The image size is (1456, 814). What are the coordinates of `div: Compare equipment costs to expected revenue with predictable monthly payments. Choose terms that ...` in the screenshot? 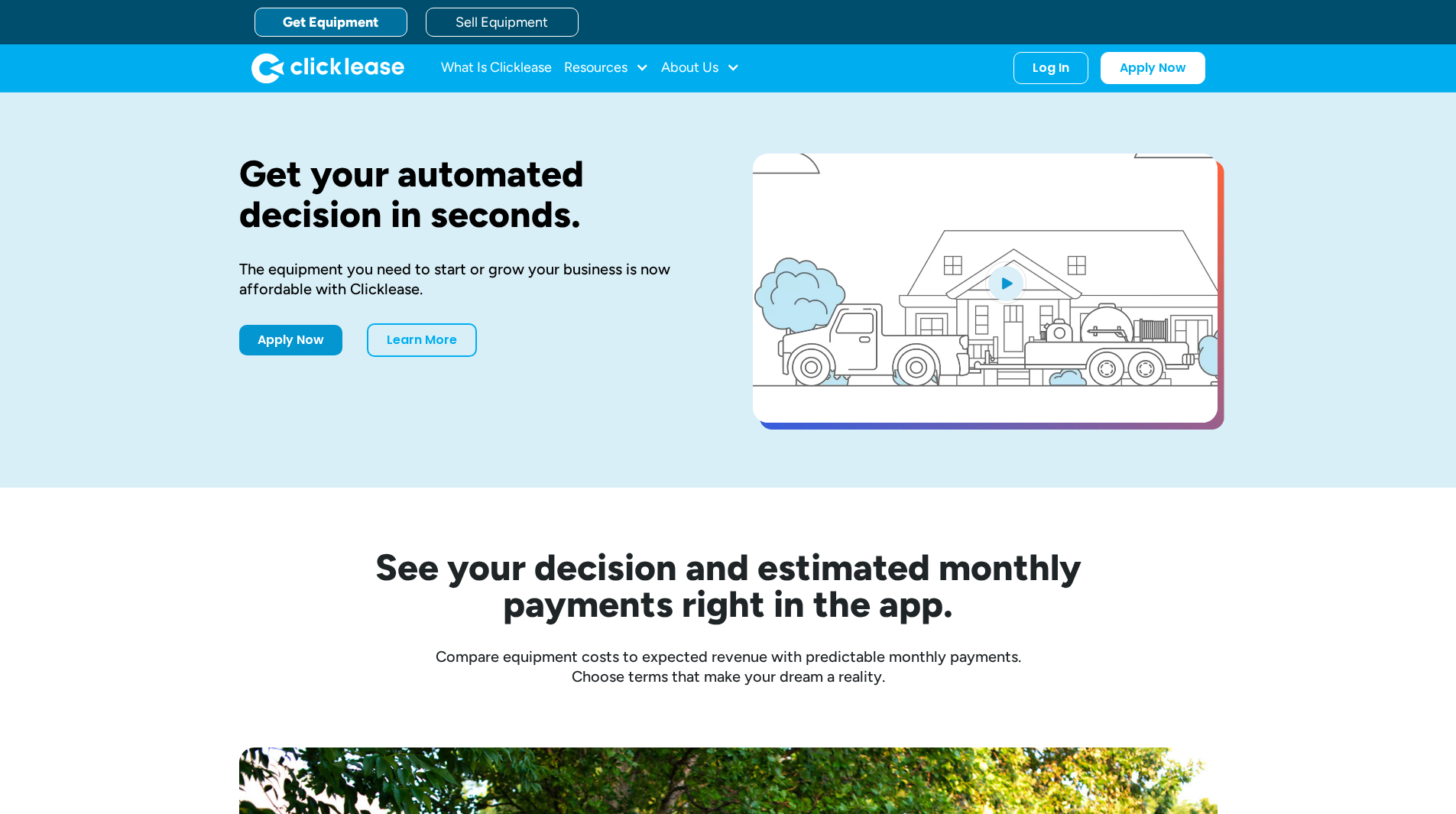 It's located at (728, 667).